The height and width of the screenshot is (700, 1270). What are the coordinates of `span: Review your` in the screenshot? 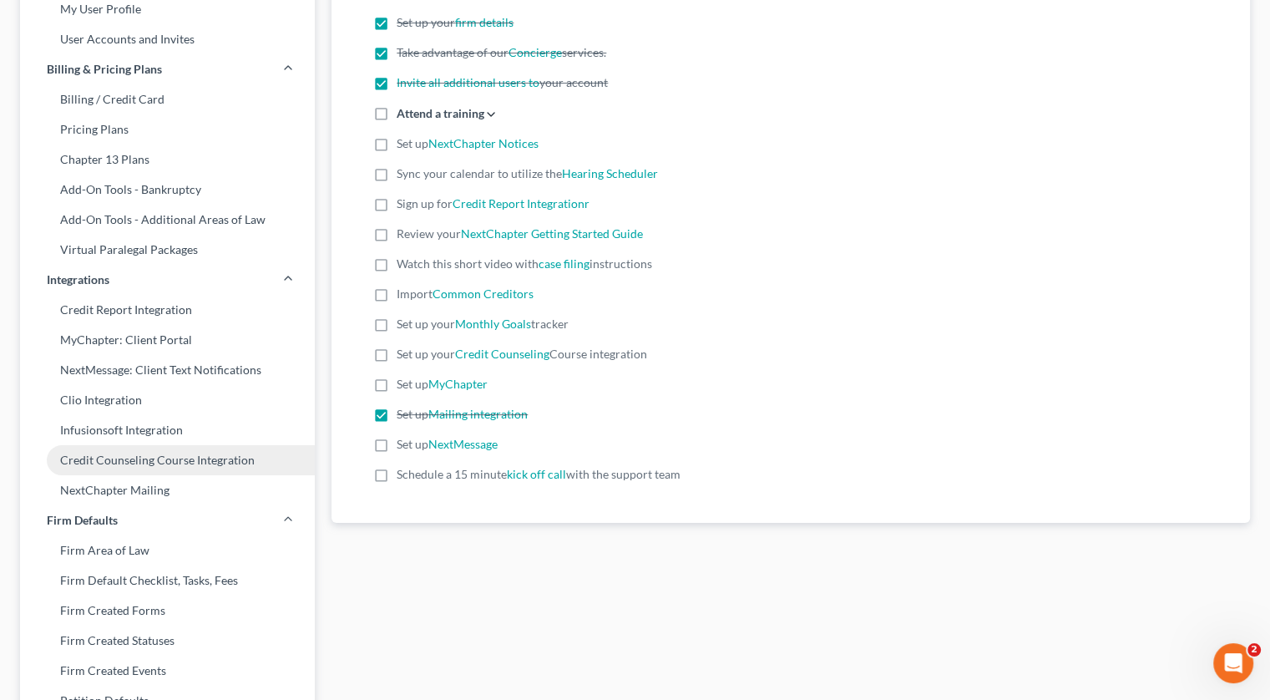 It's located at (519, 233).